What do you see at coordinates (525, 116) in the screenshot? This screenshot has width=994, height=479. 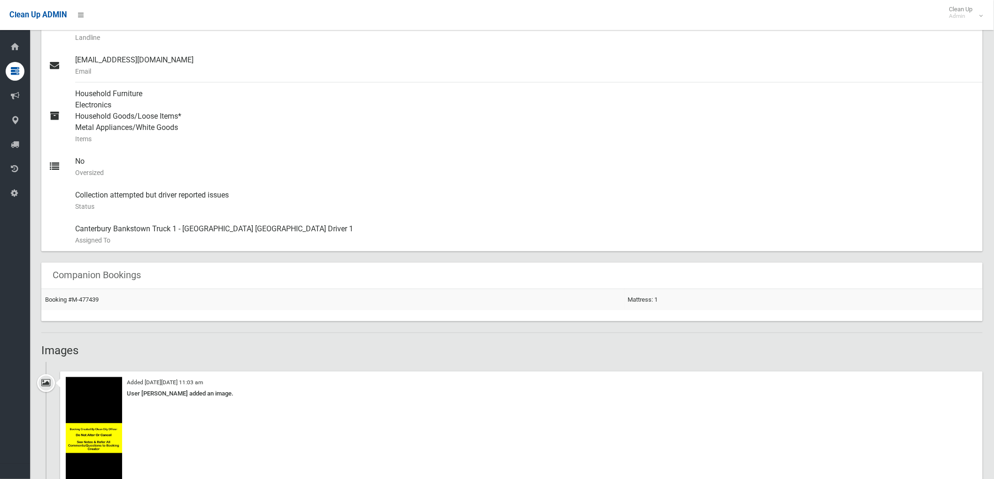 I see `div: Household Furniture Electronics Household Goods/Loose Items* Metal Appliances/White Goods` at bounding box center [525, 116].